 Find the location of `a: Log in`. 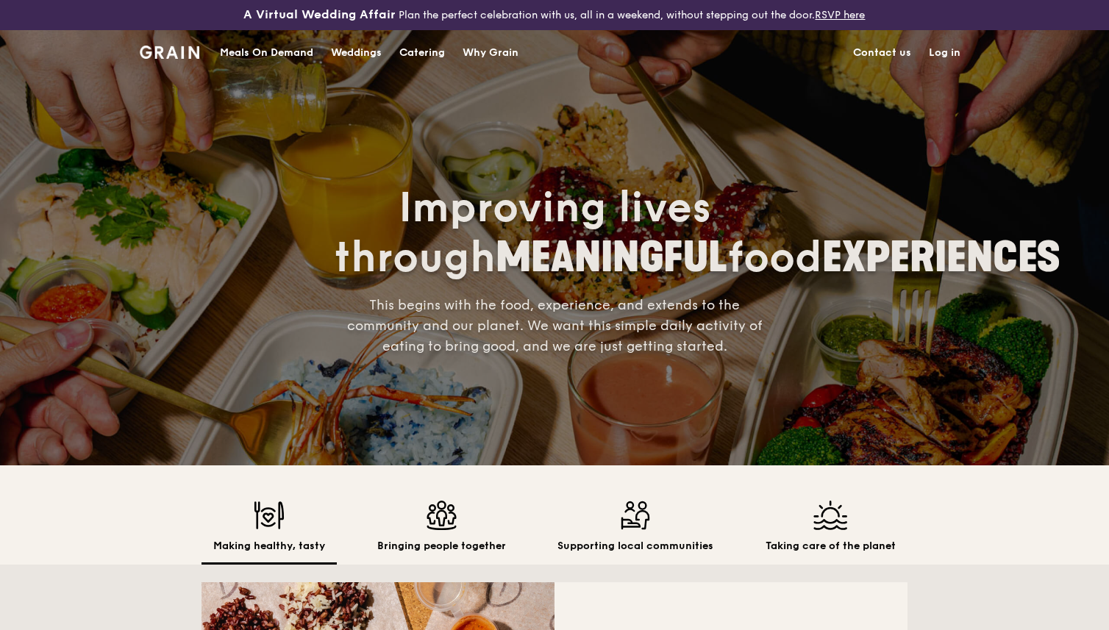

a: Log in is located at coordinates (945, 53).